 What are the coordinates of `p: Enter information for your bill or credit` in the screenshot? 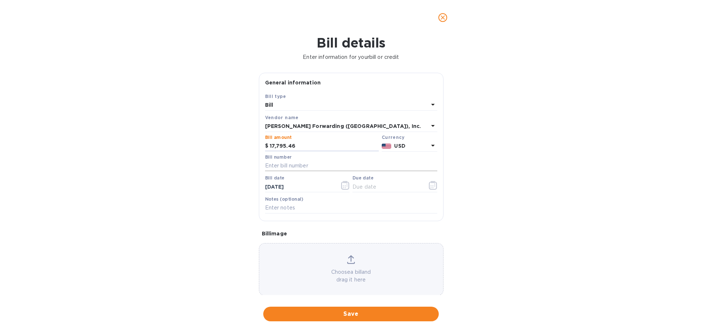 It's located at (351, 57).